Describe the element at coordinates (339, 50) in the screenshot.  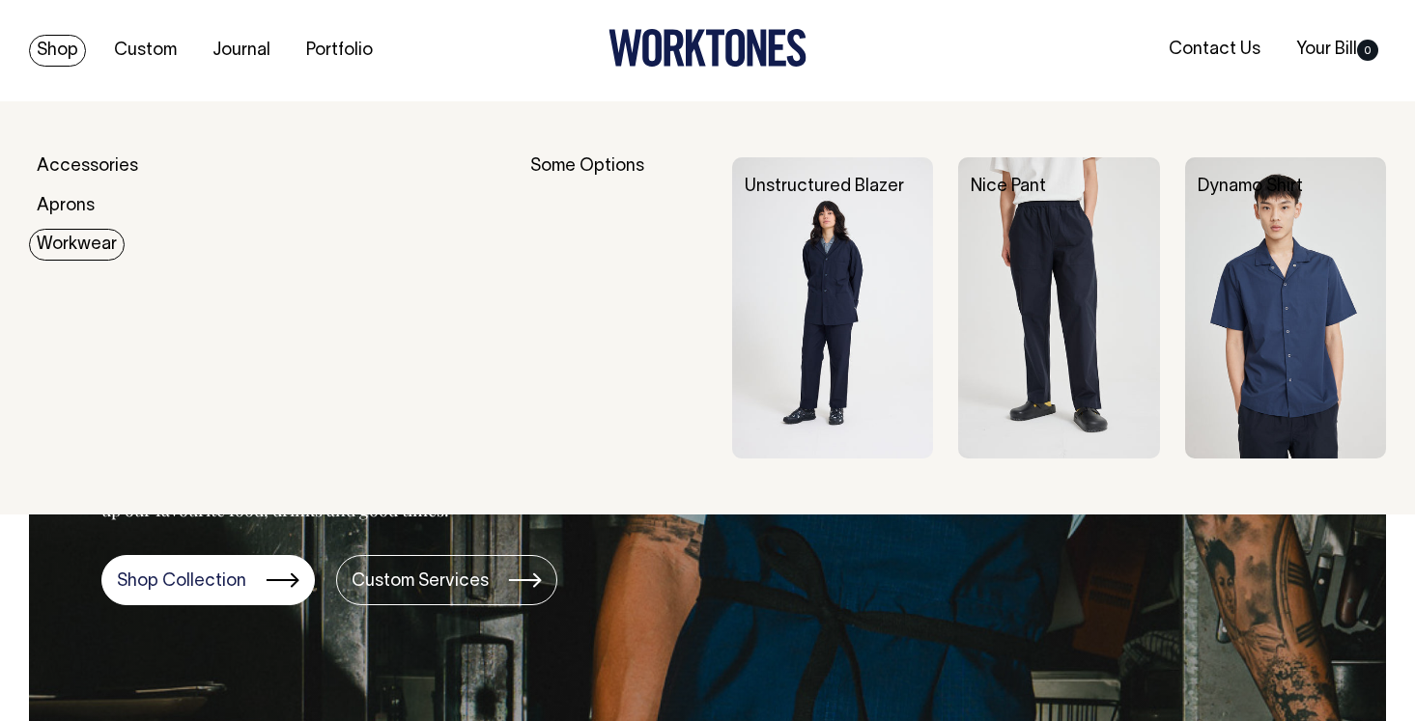
I see `a: Portfolio` at that location.